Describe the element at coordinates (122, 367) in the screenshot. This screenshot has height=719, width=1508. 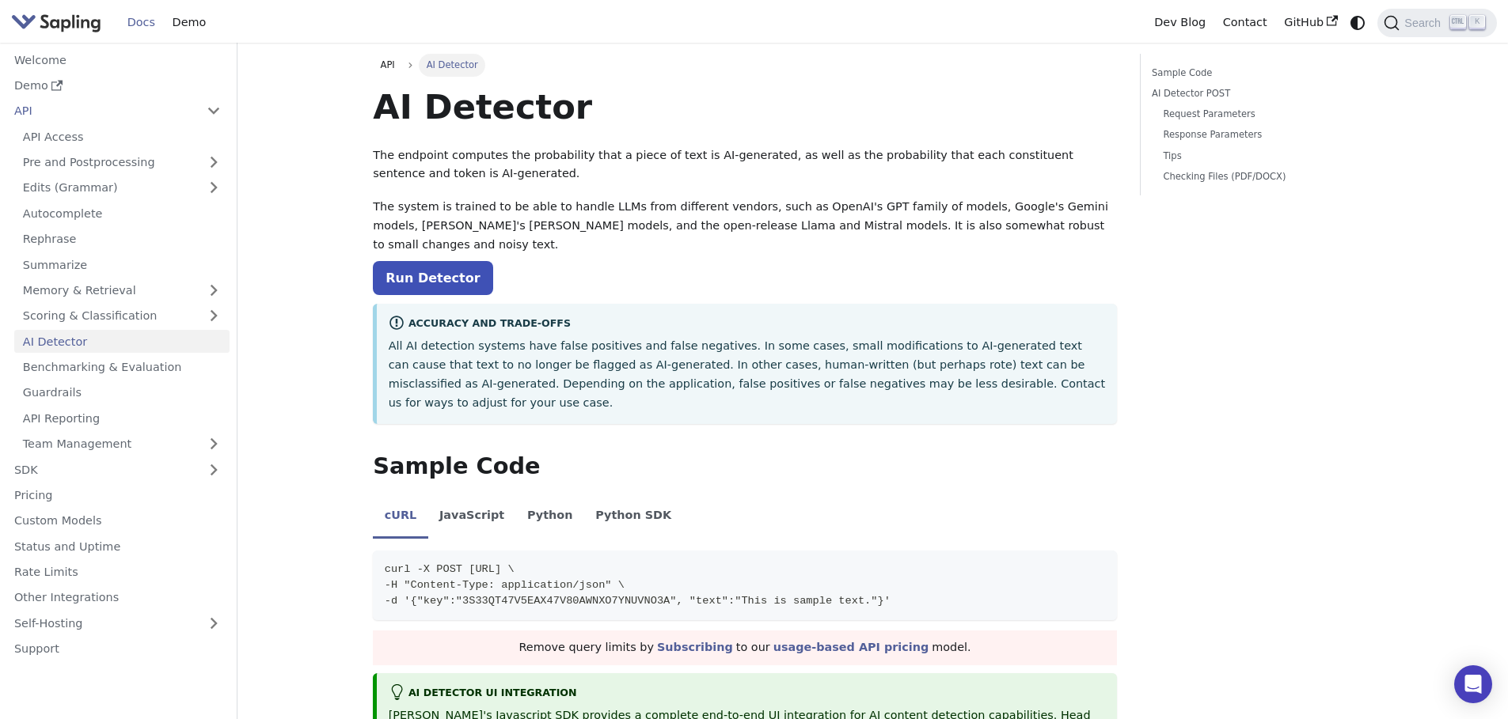
I see `a: Benchmarking & Evaluation` at that location.